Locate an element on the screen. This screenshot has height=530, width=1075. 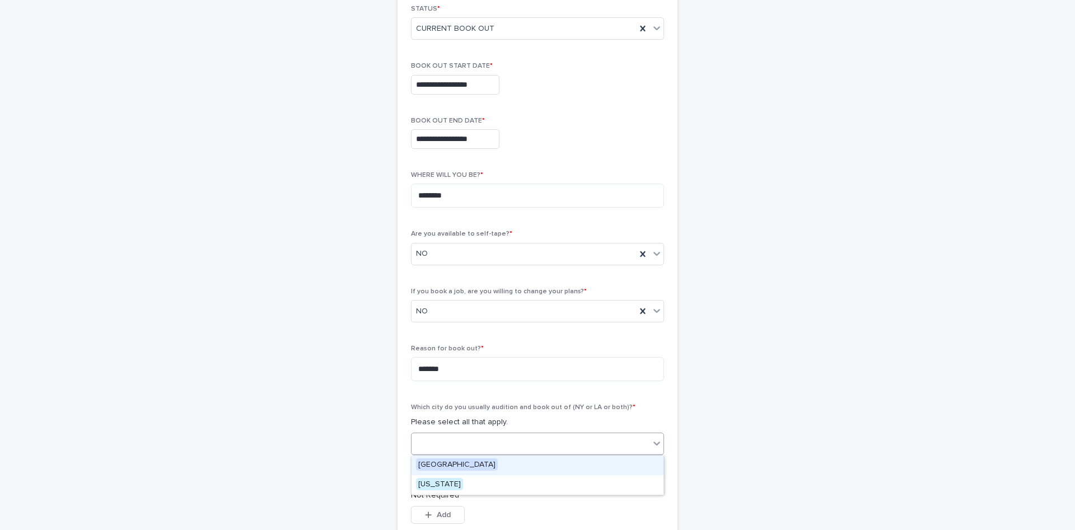
div: New York is located at coordinates (538, 485).